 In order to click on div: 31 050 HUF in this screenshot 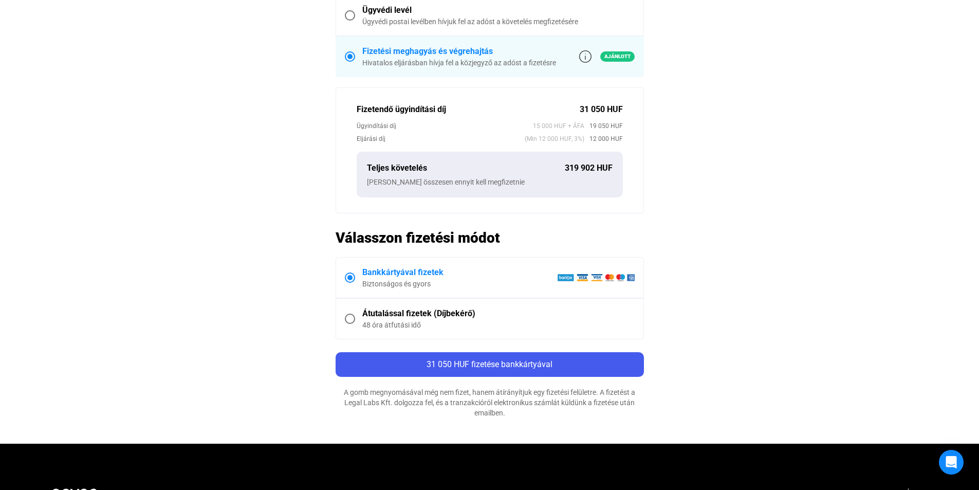, I will do `click(601, 109)`.